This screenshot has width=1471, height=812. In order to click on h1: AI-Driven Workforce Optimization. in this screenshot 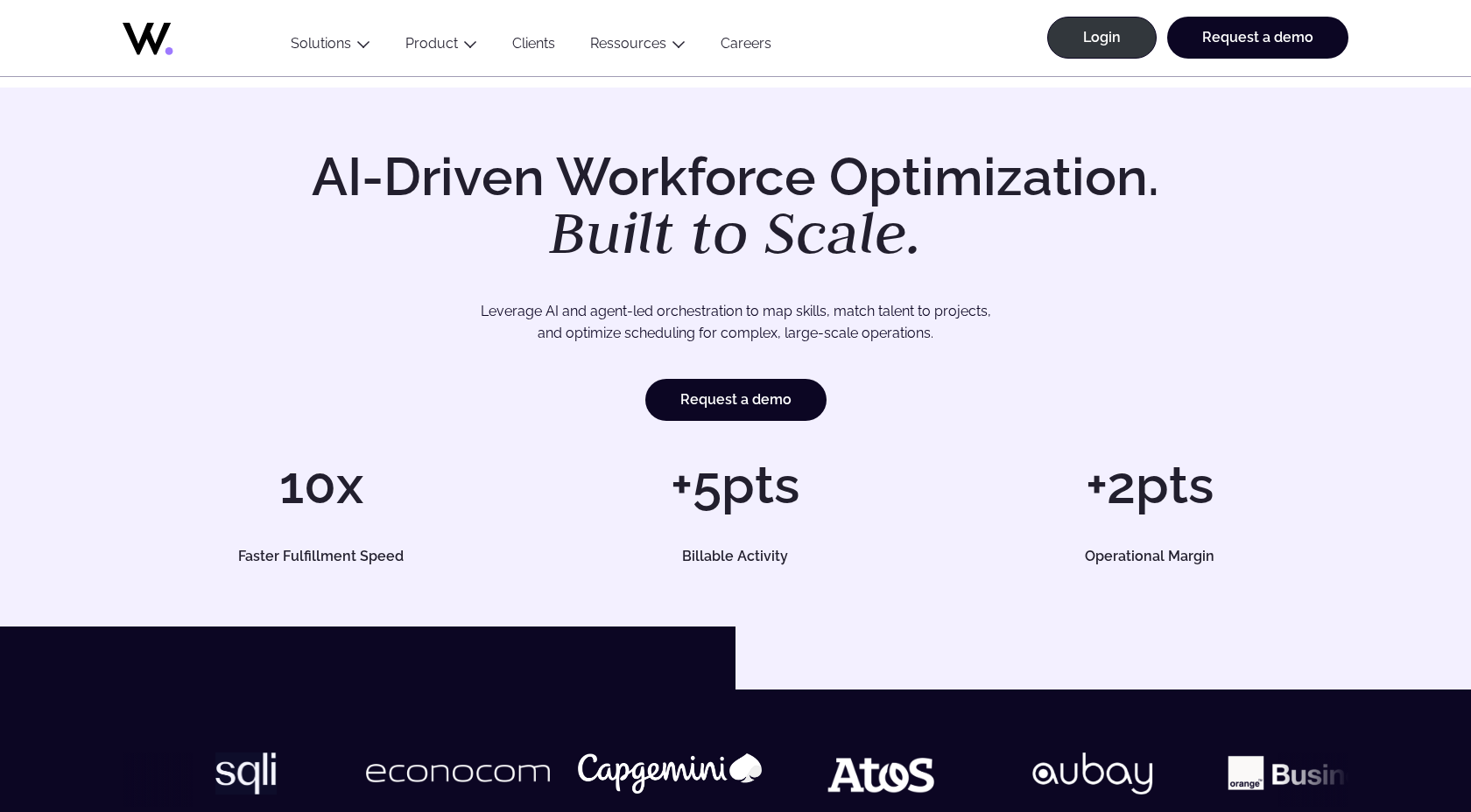, I will do `click(736, 206)`.